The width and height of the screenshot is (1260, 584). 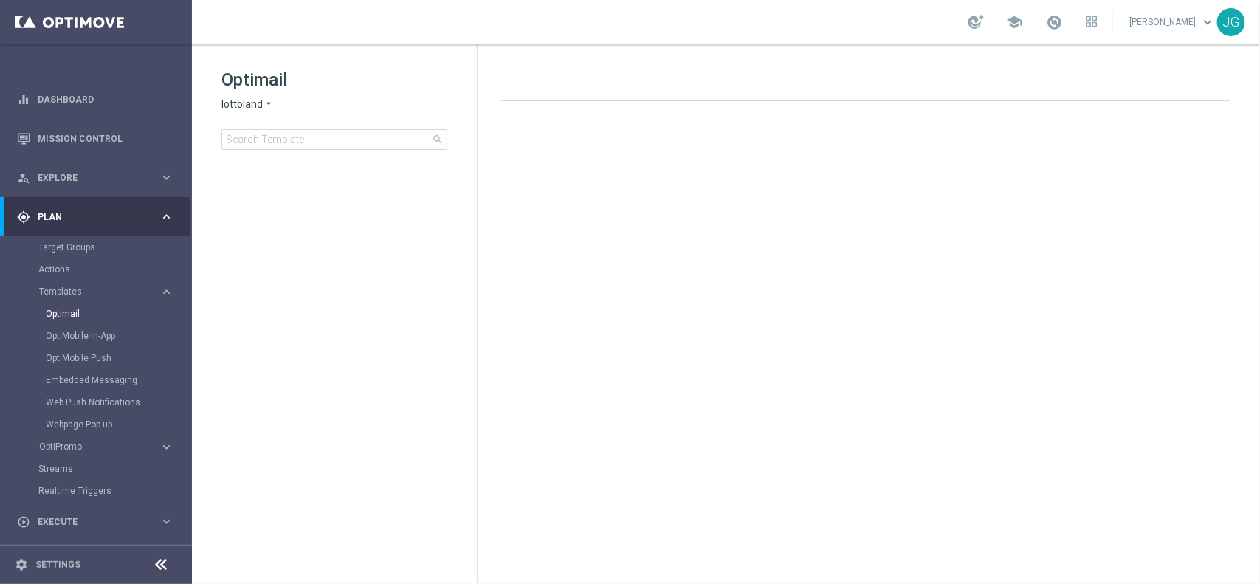 What do you see at coordinates (100, 424) in the screenshot?
I see `a: Webpage Pop-up` at bounding box center [100, 424].